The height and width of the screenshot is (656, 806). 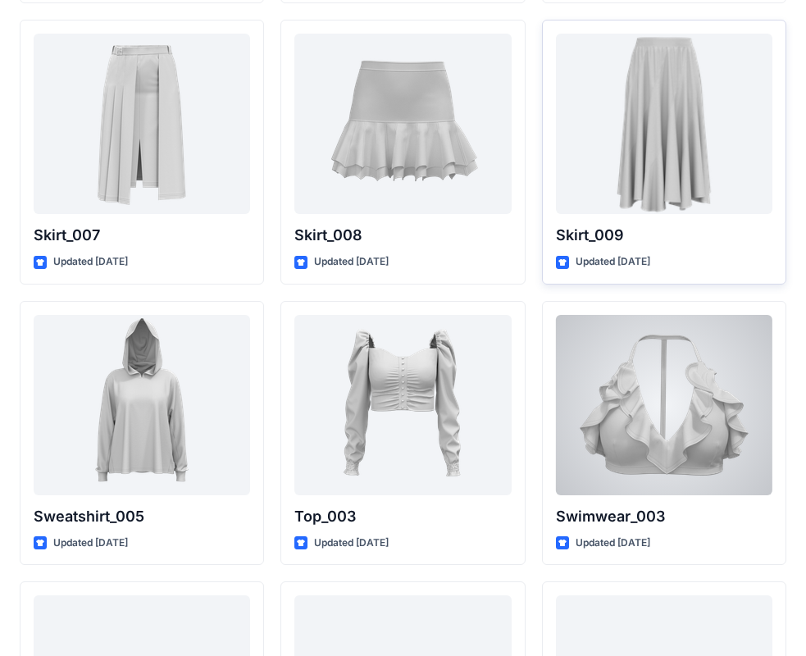 What do you see at coordinates (664, 124) in the screenshot?
I see `a: Skirt_009` at bounding box center [664, 124].